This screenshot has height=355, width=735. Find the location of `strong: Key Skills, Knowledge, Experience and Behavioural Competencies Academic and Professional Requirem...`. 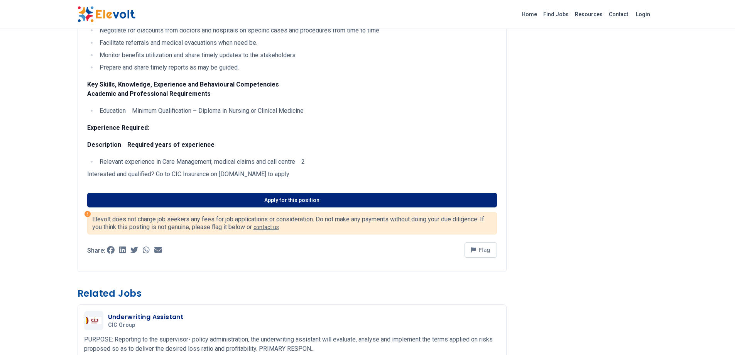

strong: Key Skills, Knowledge, Experience and Behavioural Competencies Academic and Professional Requirem... is located at coordinates (183, 89).